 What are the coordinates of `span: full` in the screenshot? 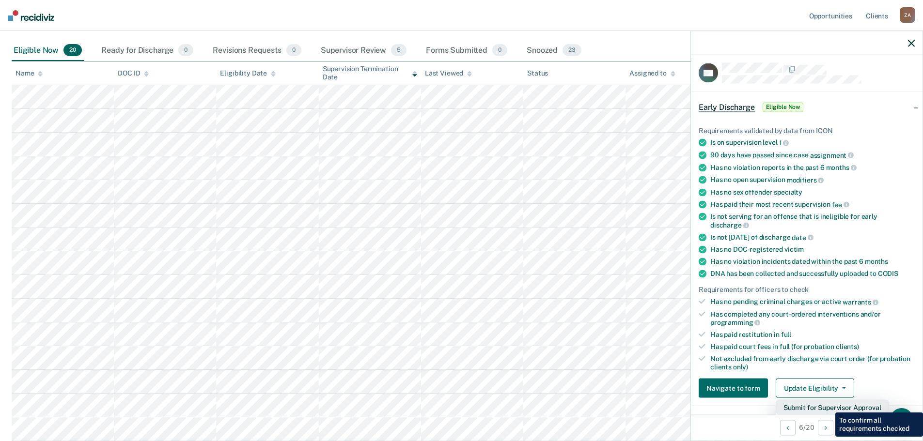 It's located at (786, 335).